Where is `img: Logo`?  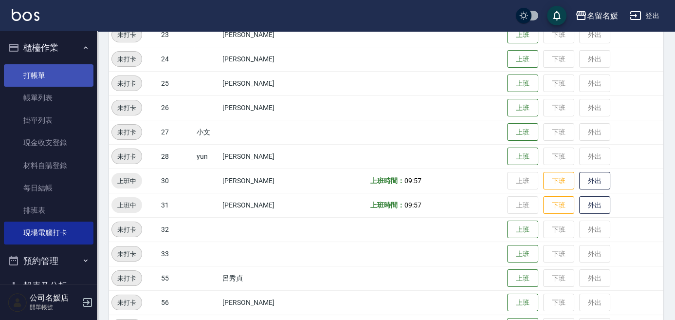
img: Logo is located at coordinates (25, 15).